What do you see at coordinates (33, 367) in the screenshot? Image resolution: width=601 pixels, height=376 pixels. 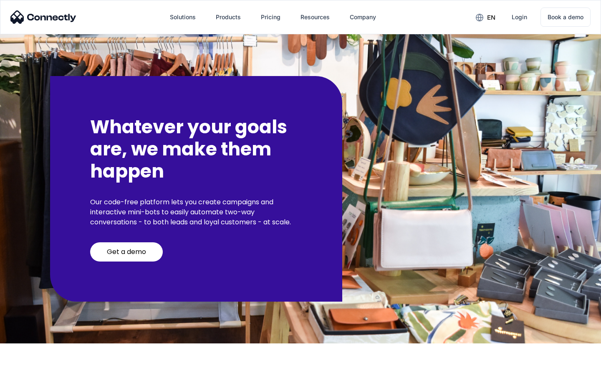 I see `ul: Language list` at bounding box center [33, 367].